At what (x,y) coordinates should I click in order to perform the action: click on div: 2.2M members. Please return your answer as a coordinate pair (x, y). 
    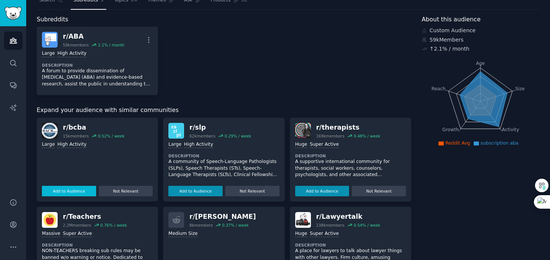
    Looking at the image, I should click on (77, 225).